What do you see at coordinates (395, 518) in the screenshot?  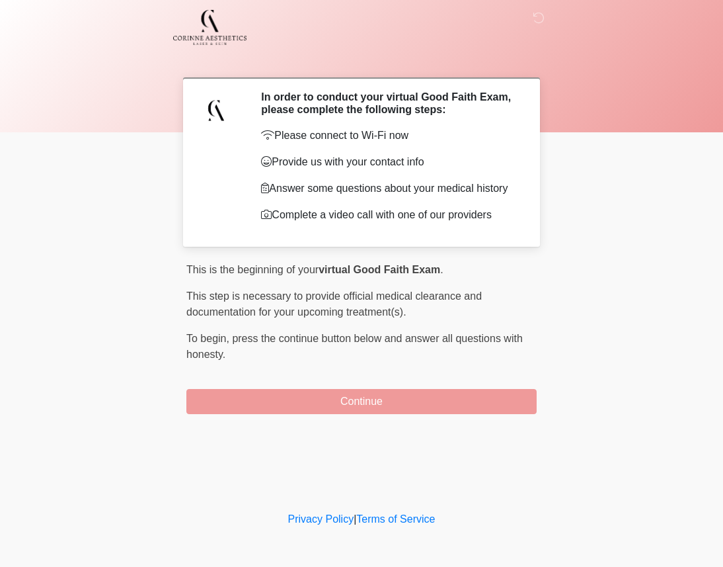 I see `a: Terms of Service` at bounding box center [395, 518].